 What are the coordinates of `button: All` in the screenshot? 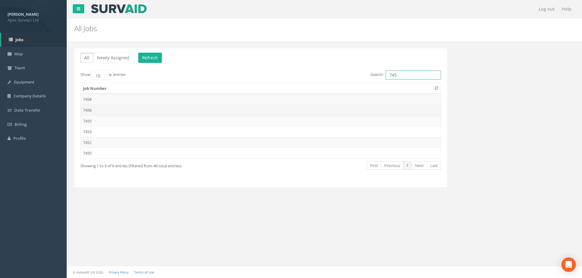 It's located at (87, 58).